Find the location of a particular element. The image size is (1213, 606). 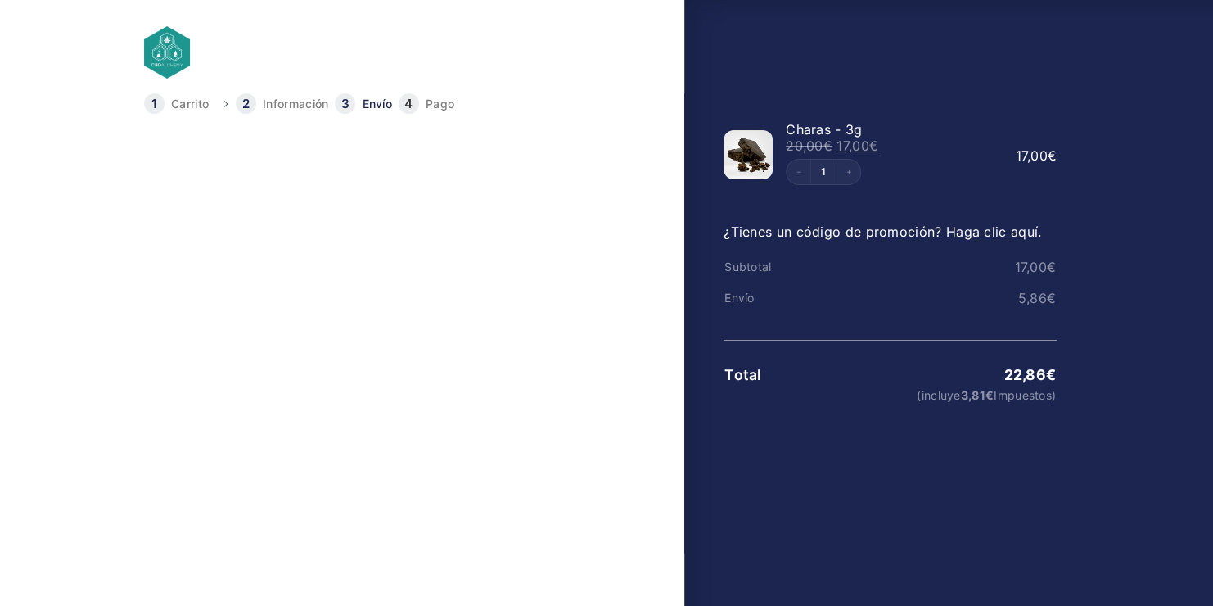

a: Carrito is located at coordinates (190, 104).